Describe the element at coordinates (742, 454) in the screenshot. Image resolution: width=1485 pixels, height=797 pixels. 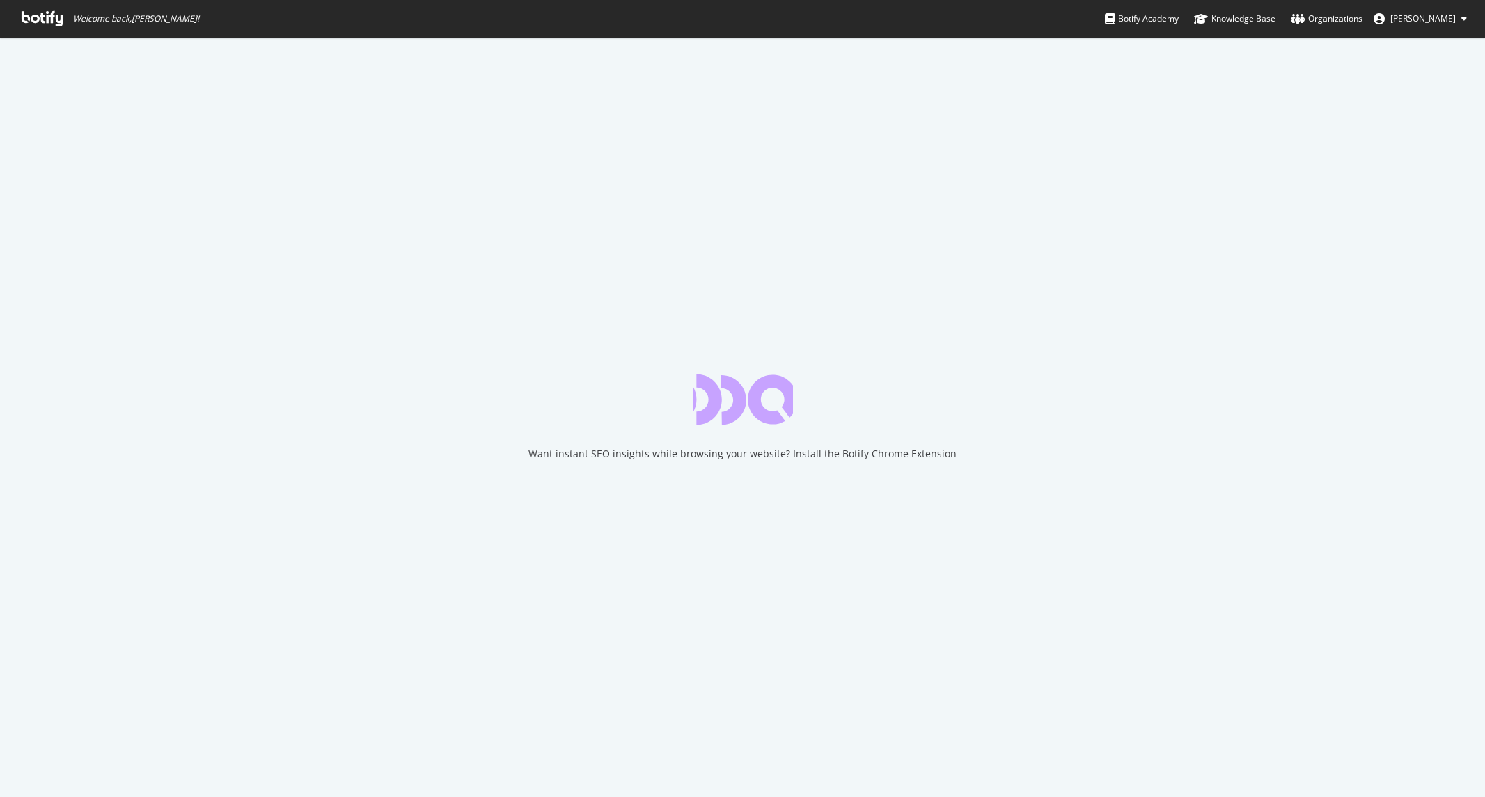
I see `div: Want instant SEO insights while browsing your website? Install the Botify Chrome Extension` at that location.